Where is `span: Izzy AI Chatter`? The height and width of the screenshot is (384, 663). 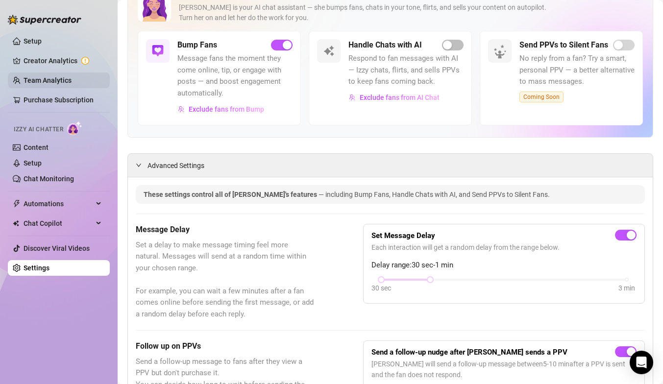 span: Izzy AI Chatter is located at coordinates (38, 129).